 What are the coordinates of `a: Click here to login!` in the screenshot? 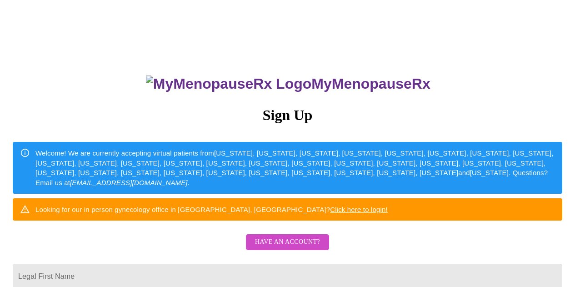 It's located at (359, 209).